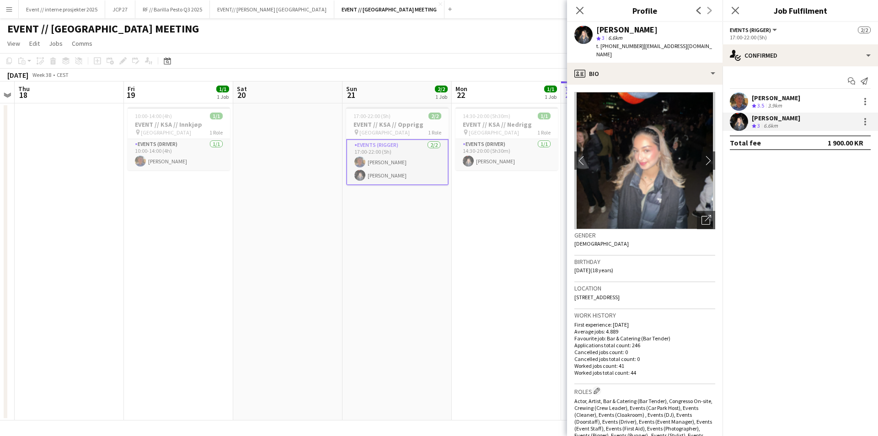 This screenshot has height=436, width=878. I want to click on h3: Job Fulfilment, so click(800, 11).